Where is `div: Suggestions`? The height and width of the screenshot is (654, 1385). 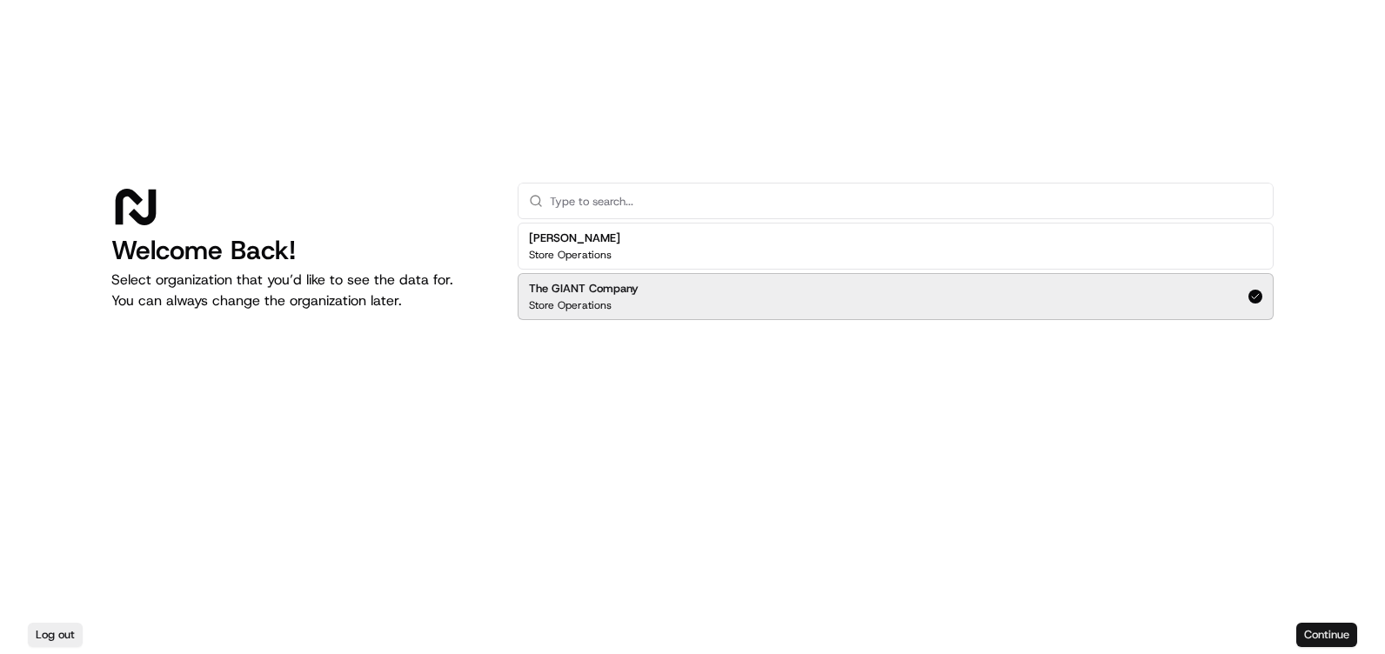 div: Suggestions is located at coordinates (895, 271).